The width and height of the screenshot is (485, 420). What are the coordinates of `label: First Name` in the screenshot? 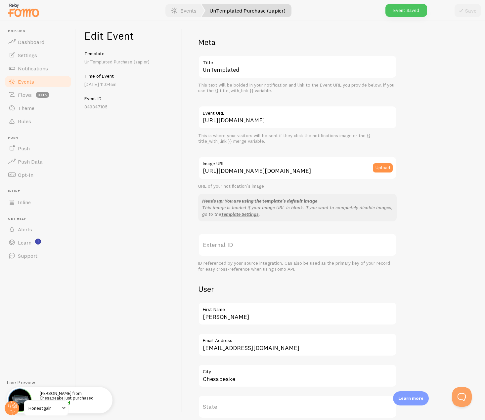 It's located at (297, 308).